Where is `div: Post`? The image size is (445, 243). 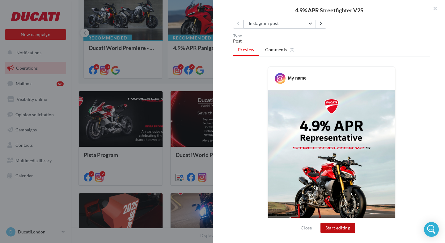 div: Post is located at coordinates (332, 41).